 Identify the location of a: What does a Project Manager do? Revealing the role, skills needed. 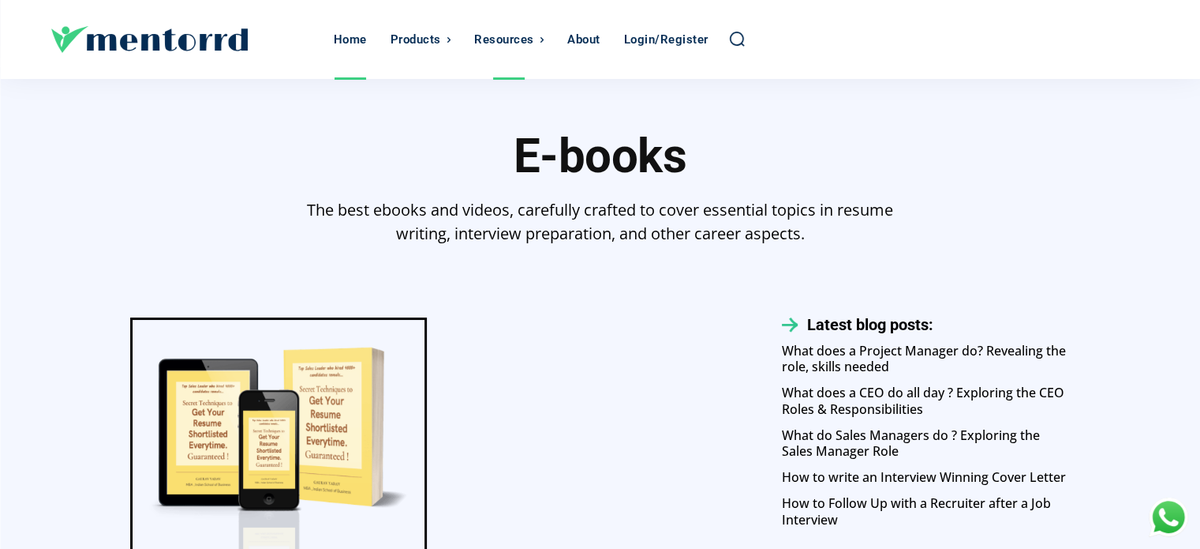
(924, 358).